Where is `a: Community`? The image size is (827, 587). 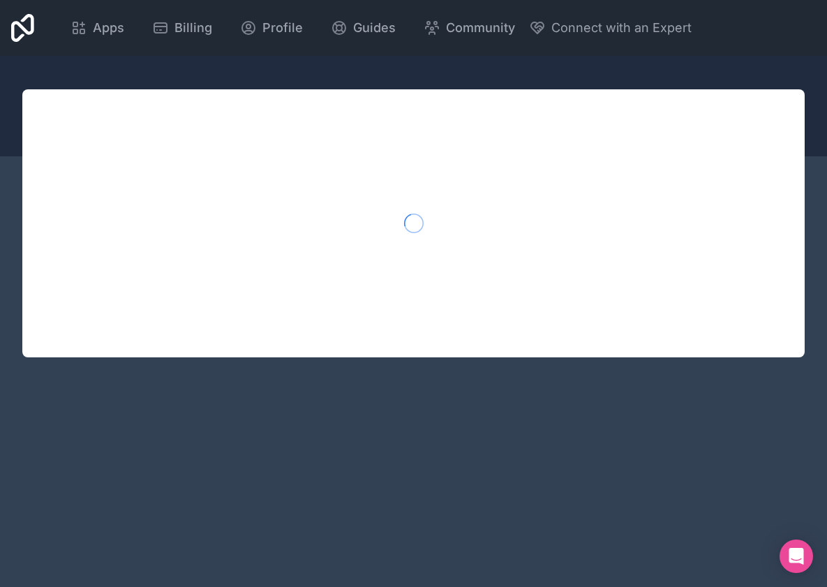 a: Community is located at coordinates (469, 28).